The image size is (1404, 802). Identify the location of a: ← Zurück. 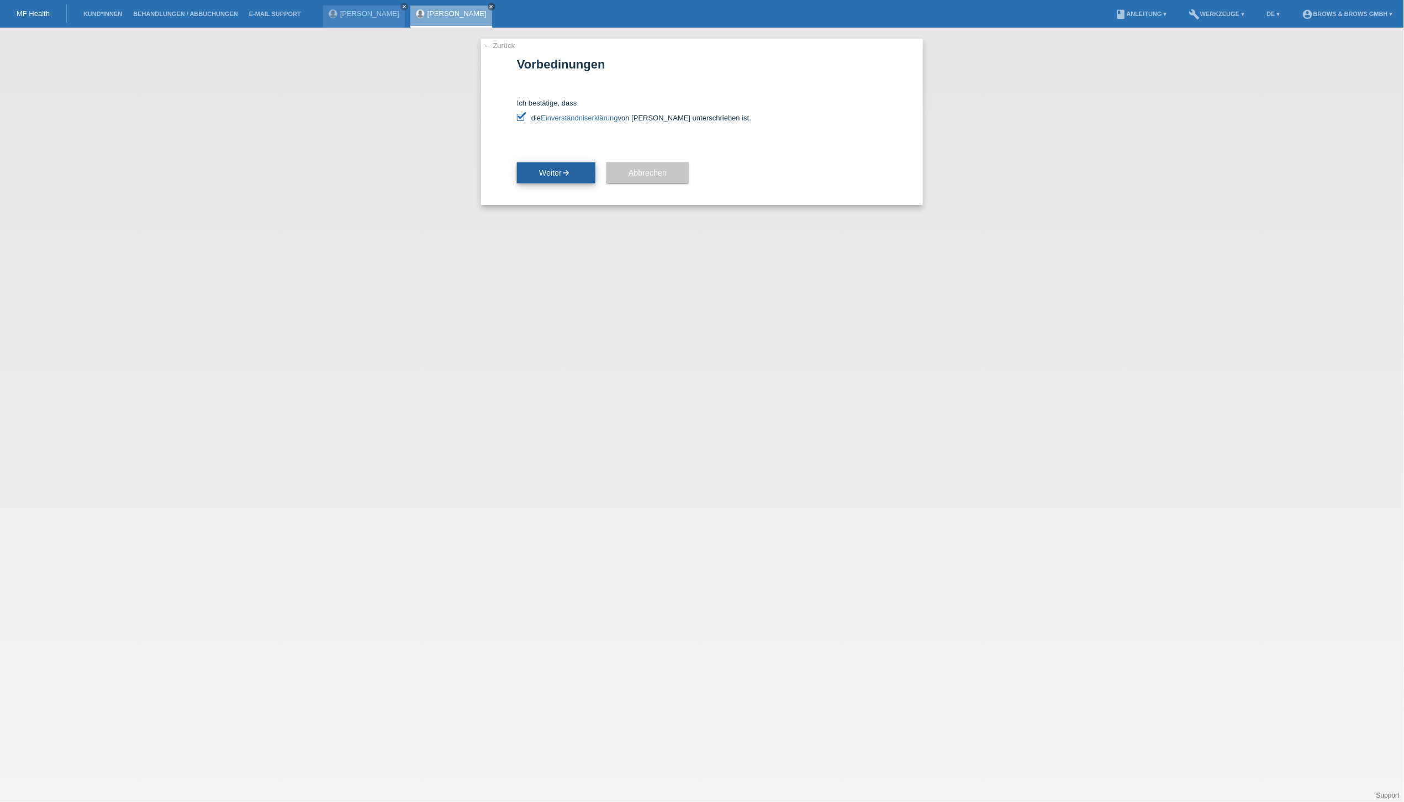
(499, 45).